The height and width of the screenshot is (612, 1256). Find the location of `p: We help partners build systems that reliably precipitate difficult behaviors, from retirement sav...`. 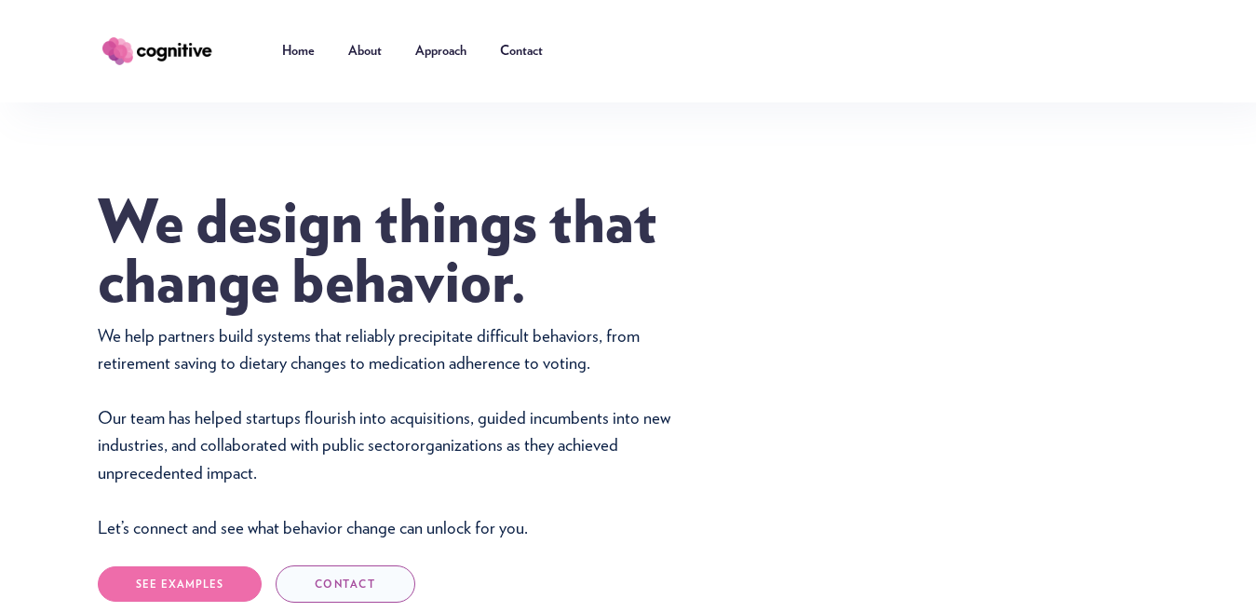

p: We help partners build systems that reliably precipitate difficult behaviors, from retirement sav... is located at coordinates (396, 433).